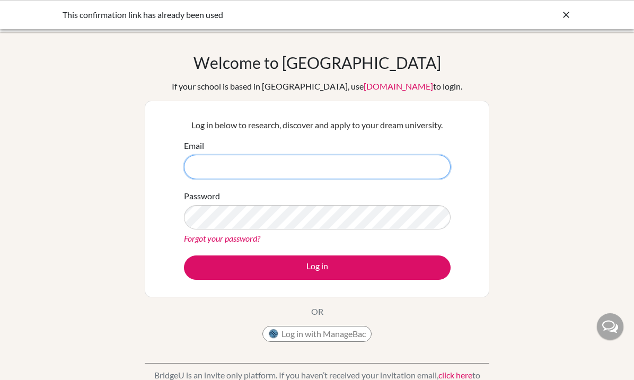  What do you see at coordinates (237, 15) in the screenshot?
I see `div: This confirmation link has already been used` at bounding box center [237, 15].